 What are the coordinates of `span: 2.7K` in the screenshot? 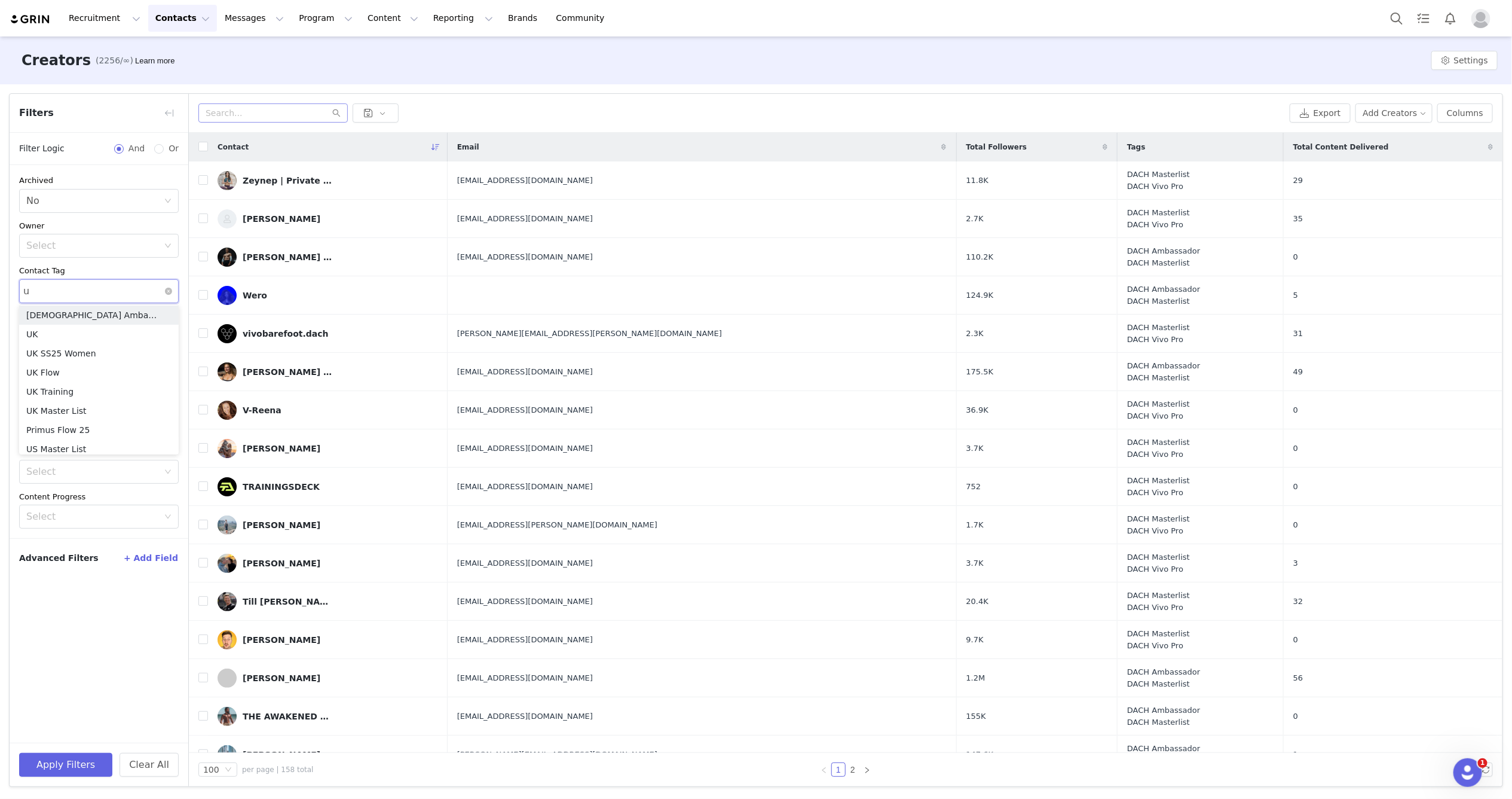 It's located at (974, 218).